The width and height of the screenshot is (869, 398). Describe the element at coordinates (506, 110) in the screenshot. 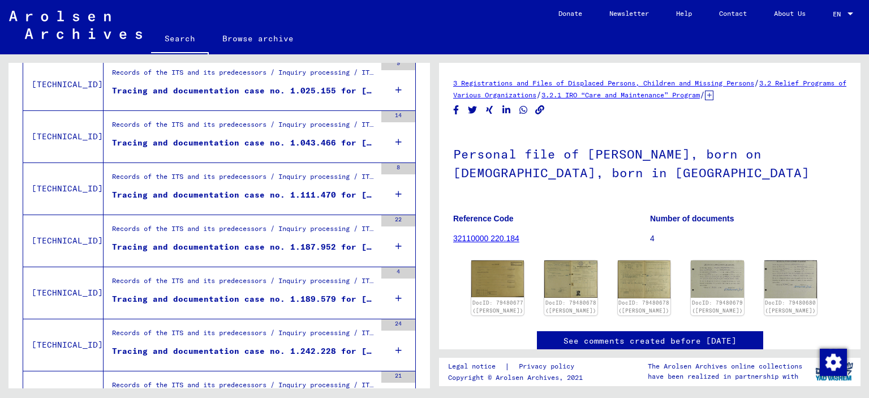

I see `button: Share on LinkedIn` at that location.